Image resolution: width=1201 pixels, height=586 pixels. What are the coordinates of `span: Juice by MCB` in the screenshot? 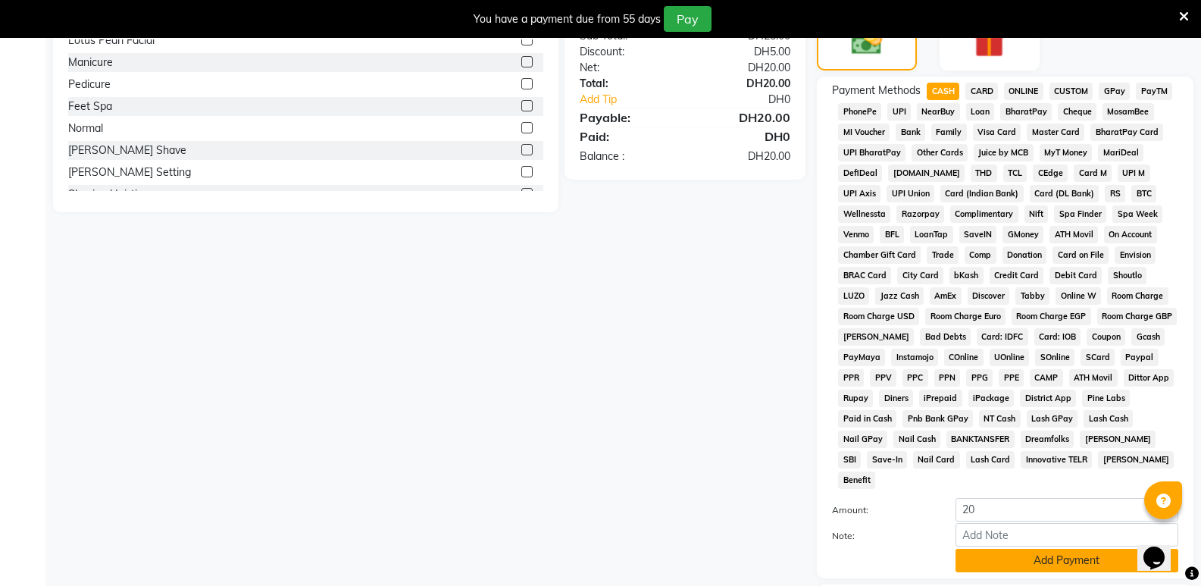 It's located at (1003, 152).